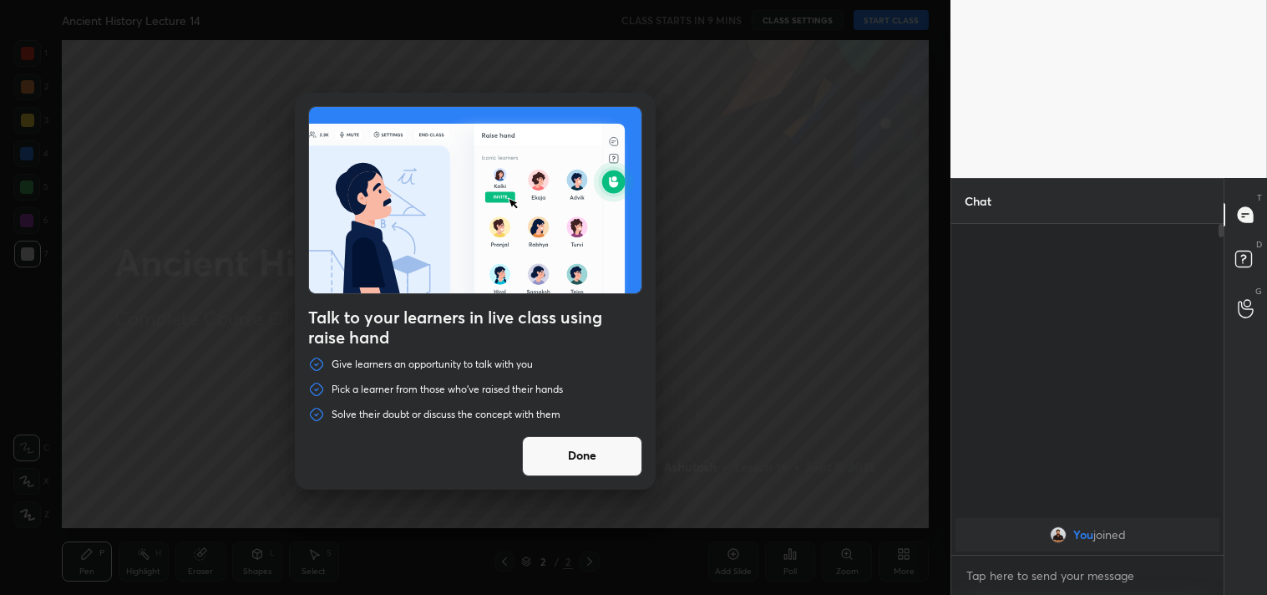  What do you see at coordinates (447, 389) in the screenshot?
I see `p: Pick a learner from those who've raised their hands` at bounding box center [447, 389].